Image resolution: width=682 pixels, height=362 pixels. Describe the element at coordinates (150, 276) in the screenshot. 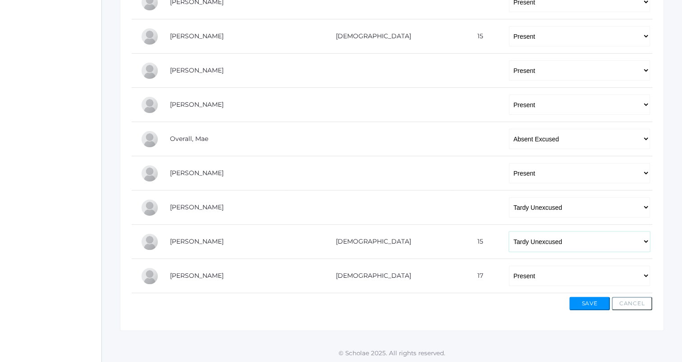

I see `div: Brody Slawson` at that location.